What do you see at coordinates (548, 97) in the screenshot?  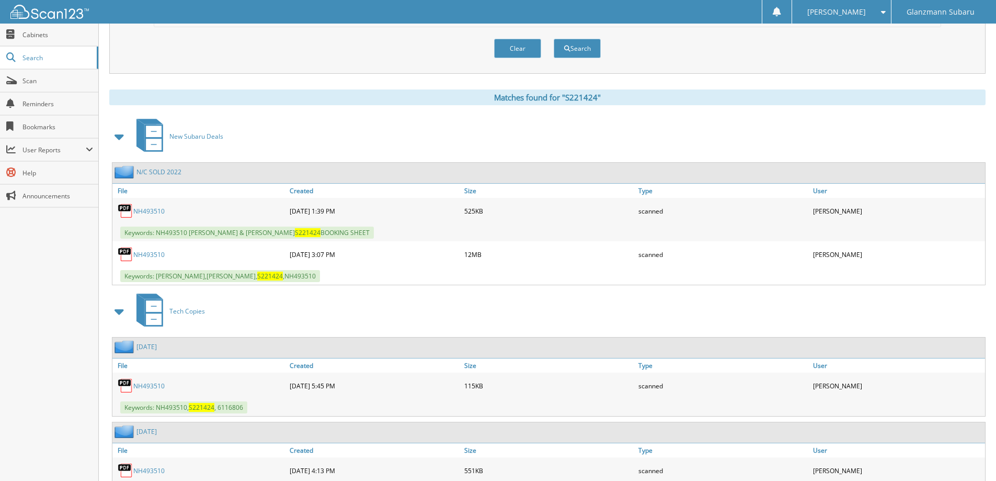 I see `div: Matches found for "S221424"` at bounding box center [548, 97].